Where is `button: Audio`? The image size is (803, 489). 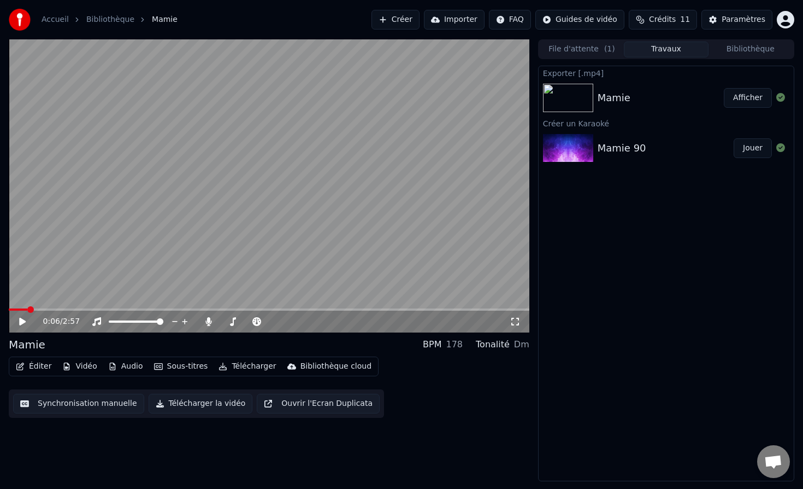 button: Audio is located at coordinates (126, 366).